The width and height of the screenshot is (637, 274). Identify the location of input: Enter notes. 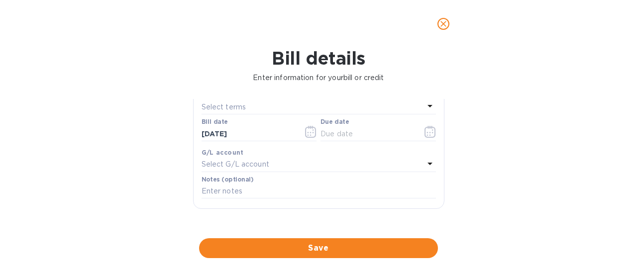
(319, 192).